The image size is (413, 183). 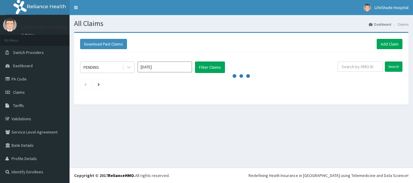 What do you see at coordinates (393, 67) in the screenshot?
I see `input: Search` at bounding box center [393, 67].